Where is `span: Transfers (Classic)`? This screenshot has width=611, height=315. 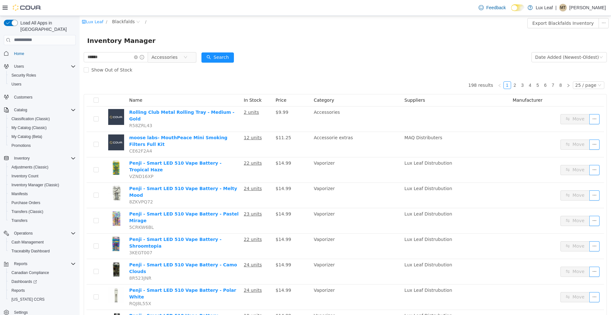 span: Transfers (Classic) is located at coordinates (27, 212).